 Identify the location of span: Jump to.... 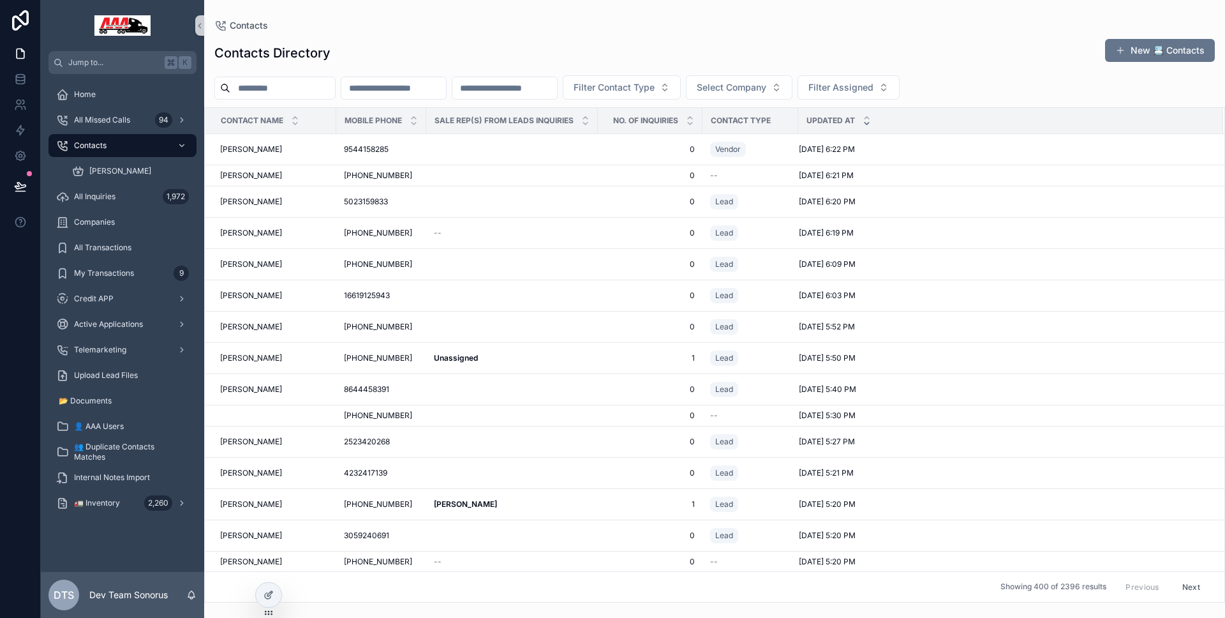
(114, 63).